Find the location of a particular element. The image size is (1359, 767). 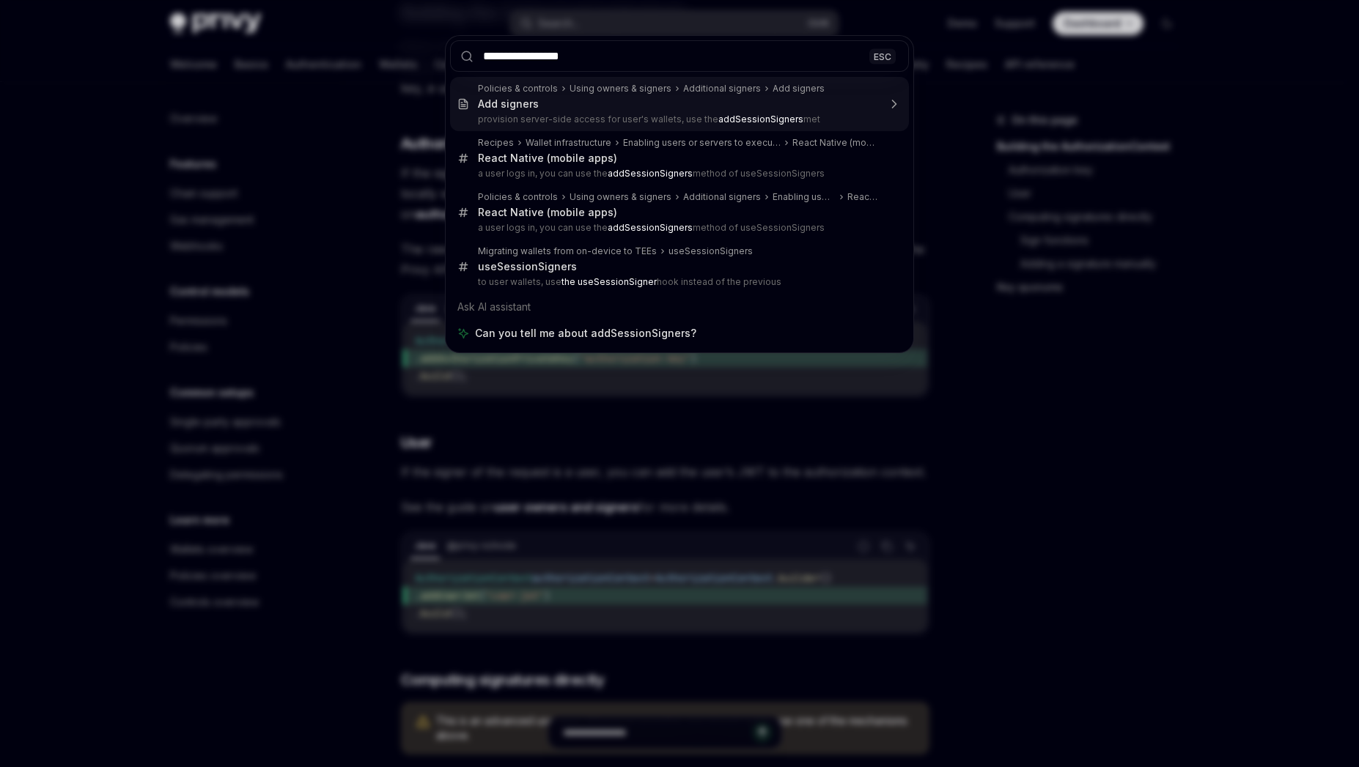

div: Migrating wallets from on-device to TEEs is located at coordinates (567, 251).